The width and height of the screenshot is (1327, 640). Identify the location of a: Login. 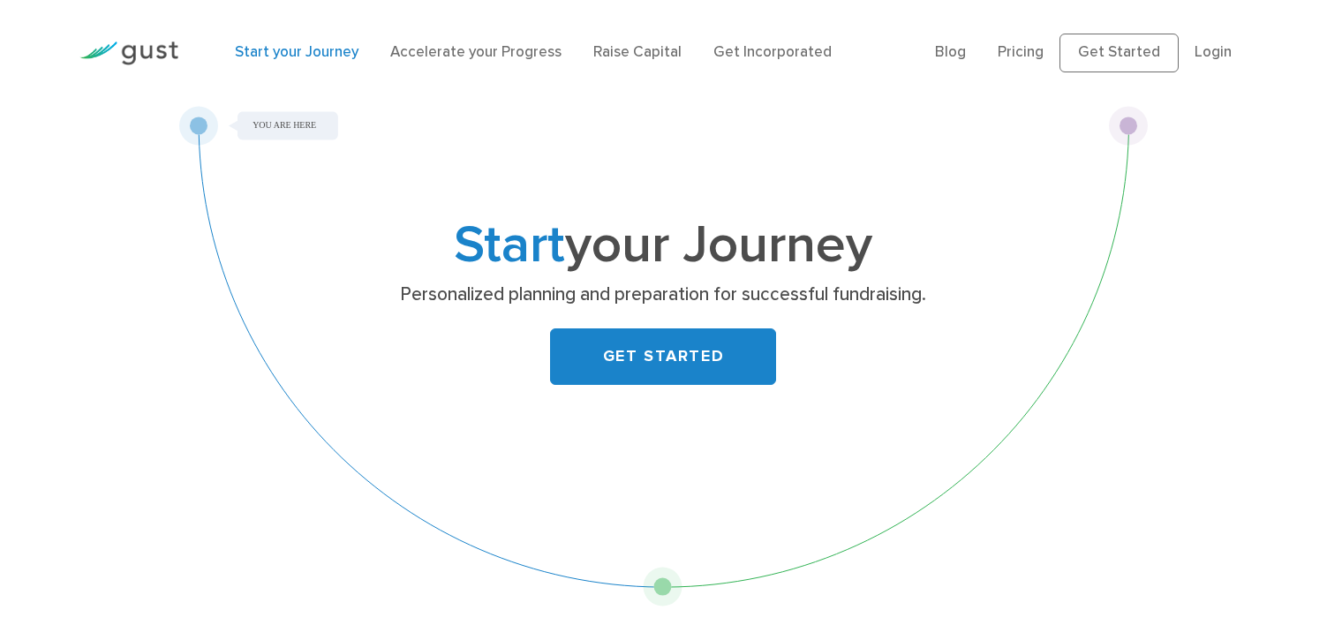
(1213, 52).